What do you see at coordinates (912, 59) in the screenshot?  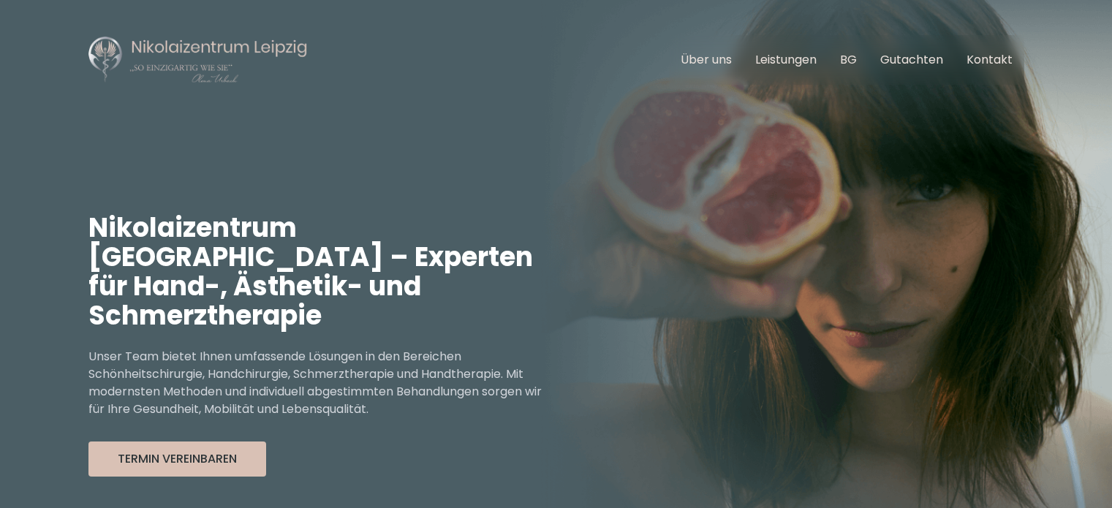 I see `a: Gutachten` at bounding box center [912, 59].